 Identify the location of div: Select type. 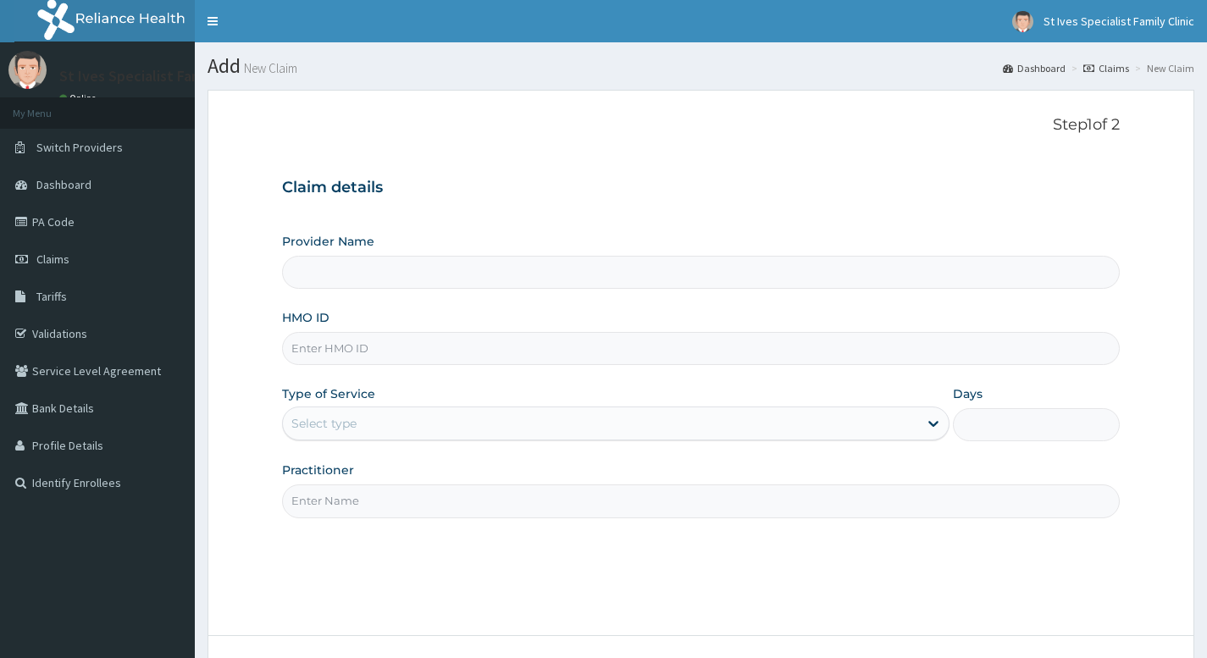
(323, 423).